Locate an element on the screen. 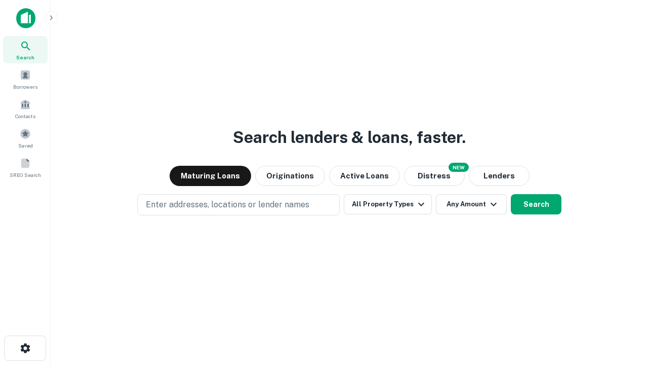 The image size is (648, 365). div: NEW is located at coordinates (459, 167).